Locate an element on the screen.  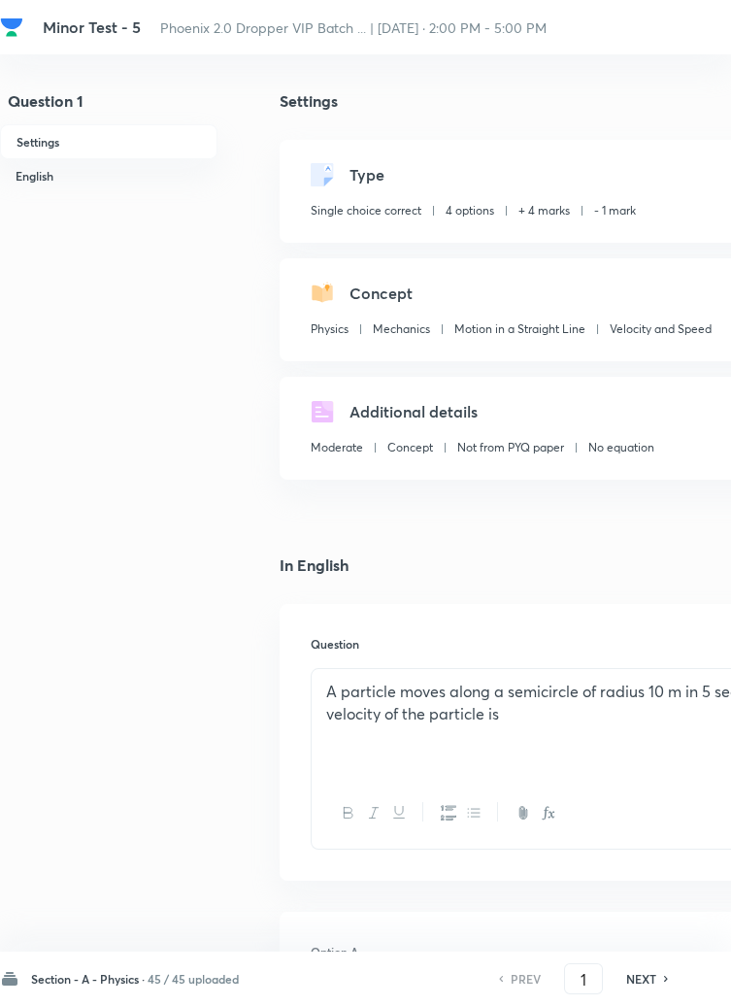
h5: Type is located at coordinates (367, 175).